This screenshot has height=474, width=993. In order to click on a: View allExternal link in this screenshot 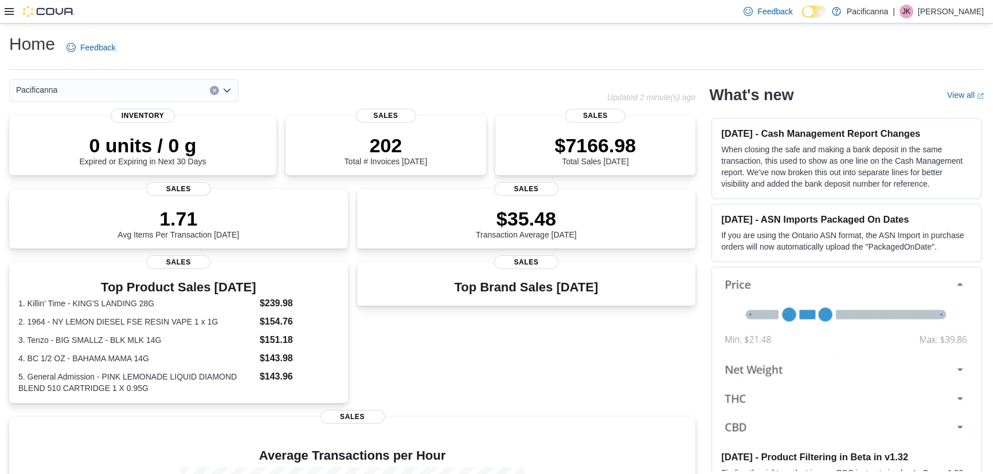, I will do `click(965, 95)`.